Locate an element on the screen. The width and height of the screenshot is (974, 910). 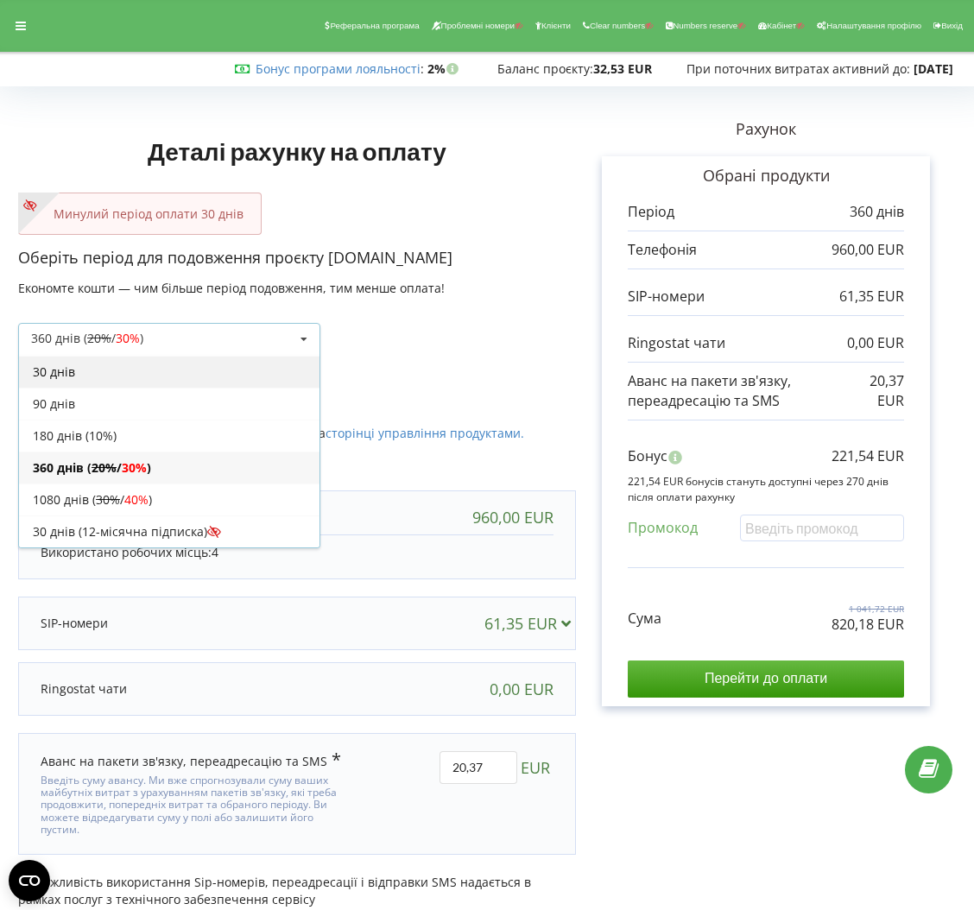
p: 20,37 EUR is located at coordinates (881, 391).